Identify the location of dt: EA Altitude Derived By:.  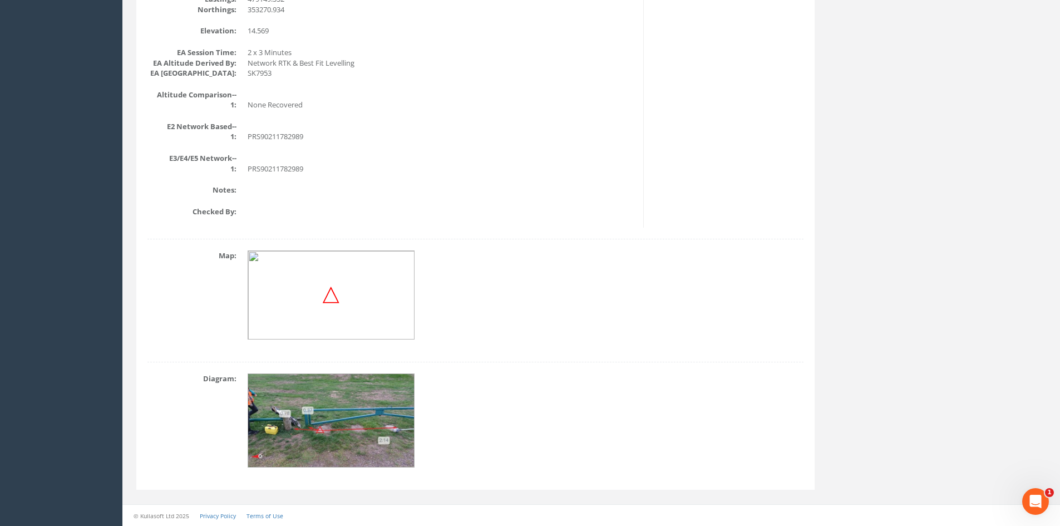
(192, 63).